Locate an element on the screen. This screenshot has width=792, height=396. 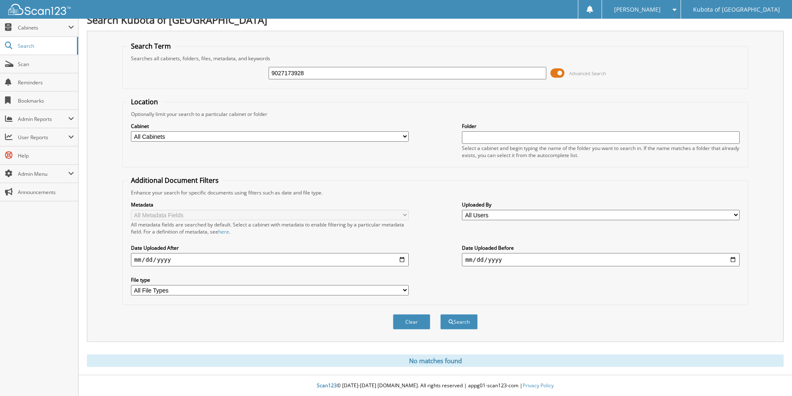
span: Announcements is located at coordinates (46, 192).